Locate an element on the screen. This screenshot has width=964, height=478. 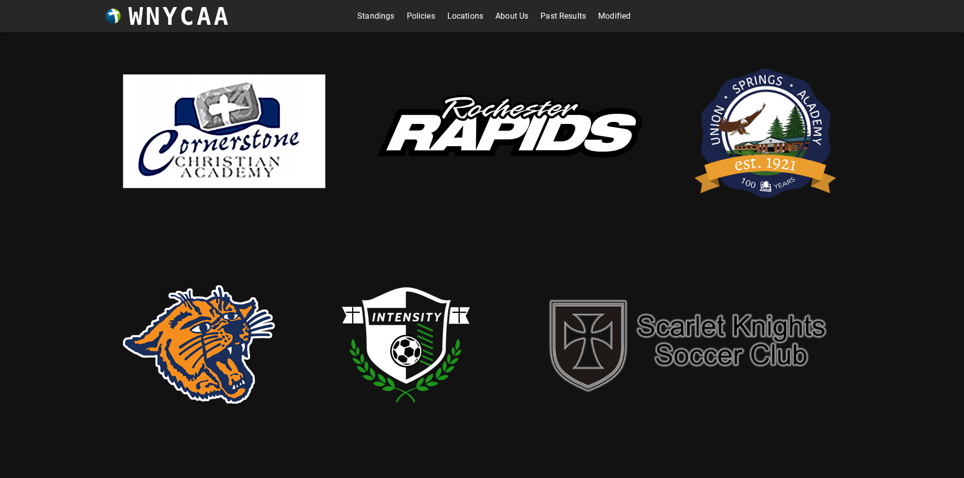
a: About Us is located at coordinates (512, 16).